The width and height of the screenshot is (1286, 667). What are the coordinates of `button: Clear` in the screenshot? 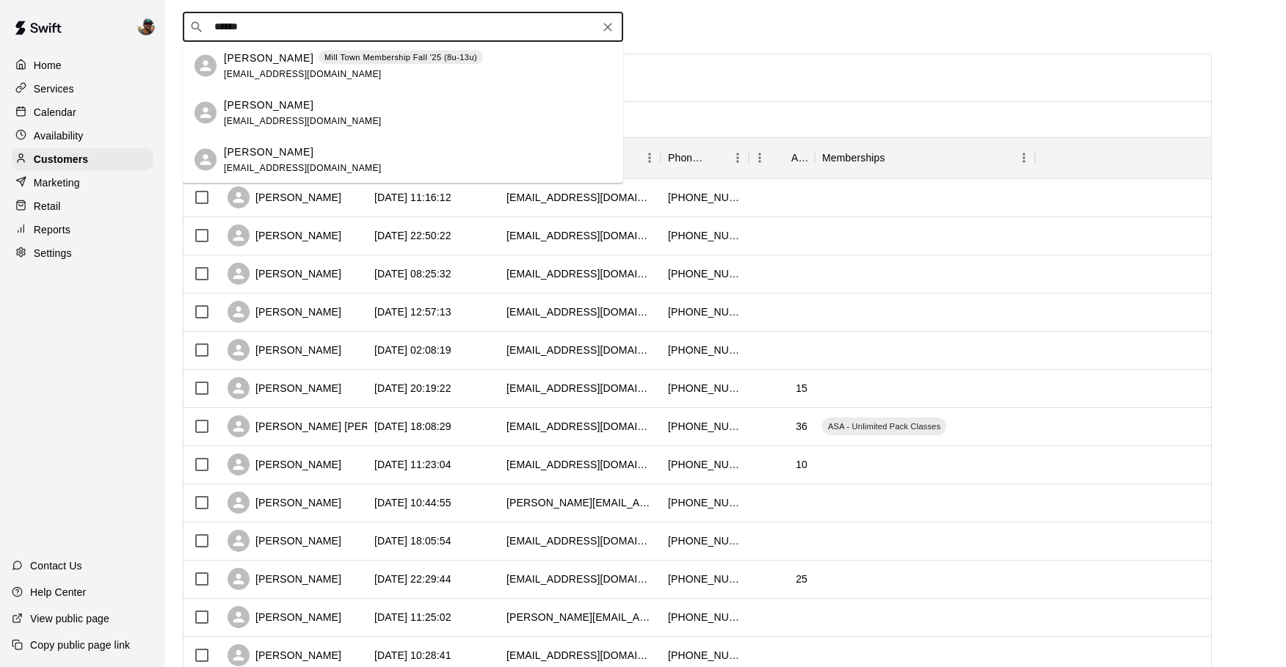 It's located at (608, 27).